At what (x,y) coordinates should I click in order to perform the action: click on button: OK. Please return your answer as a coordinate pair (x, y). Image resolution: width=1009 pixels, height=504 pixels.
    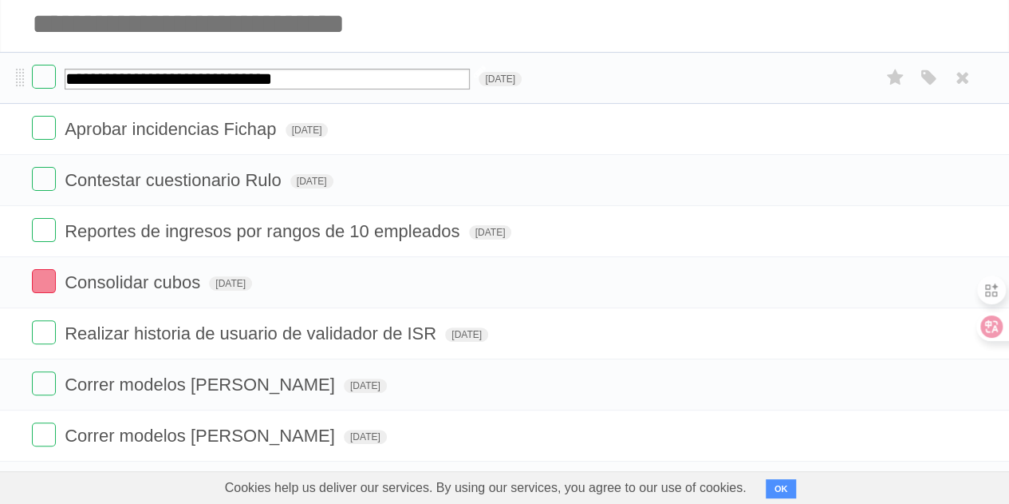
    Looking at the image, I should click on (781, 488).